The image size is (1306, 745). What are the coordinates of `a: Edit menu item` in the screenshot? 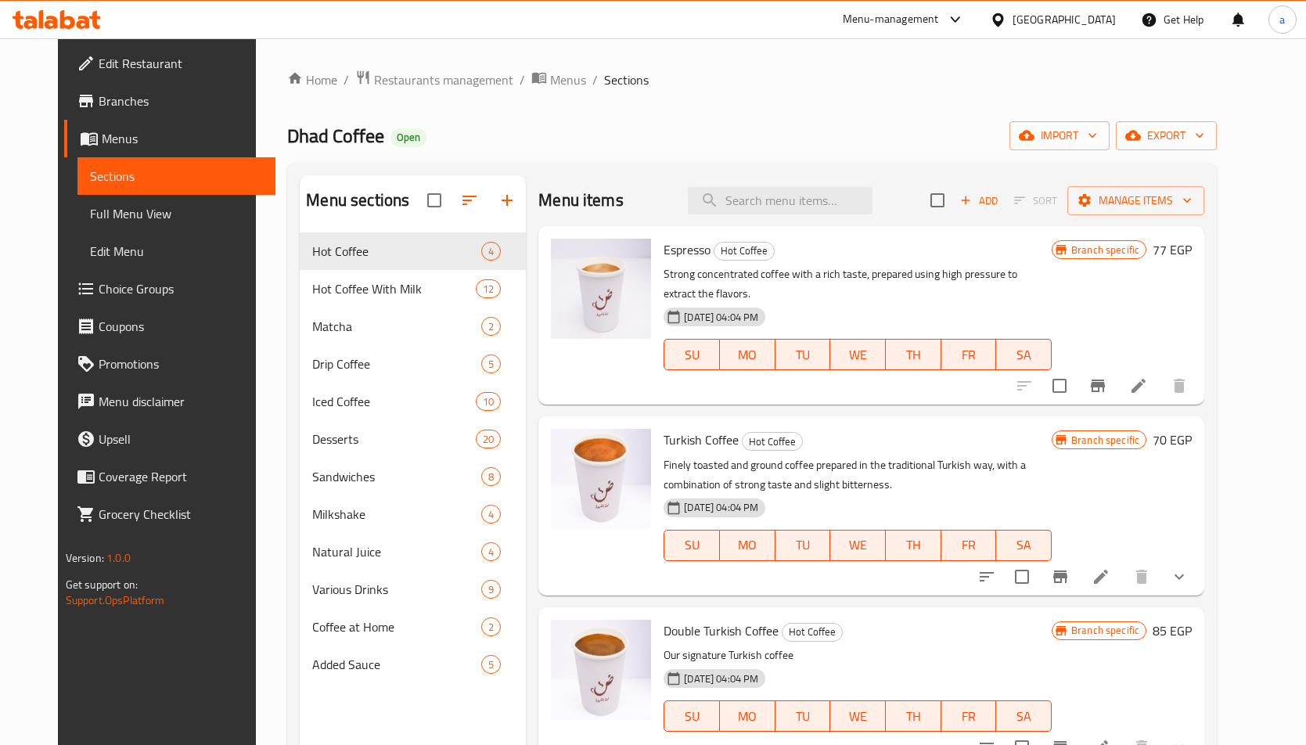 It's located at (1101, 577).